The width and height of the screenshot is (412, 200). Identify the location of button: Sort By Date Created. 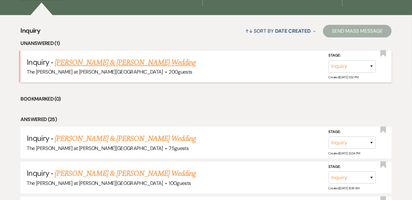
(281, 31).